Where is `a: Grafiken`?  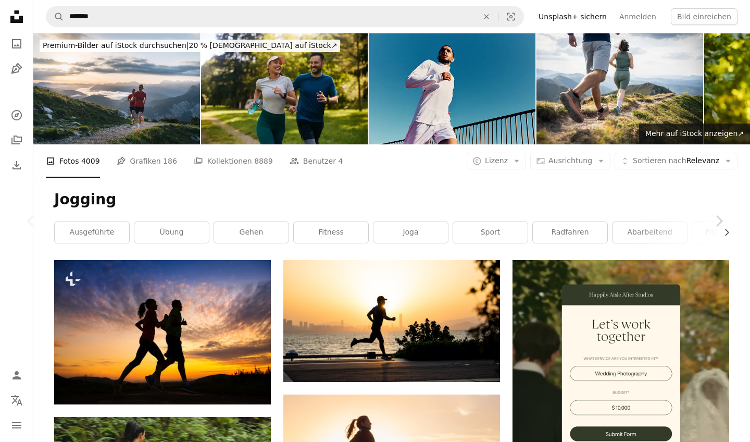 a: Grafiken is located at coordinates (17, 69).